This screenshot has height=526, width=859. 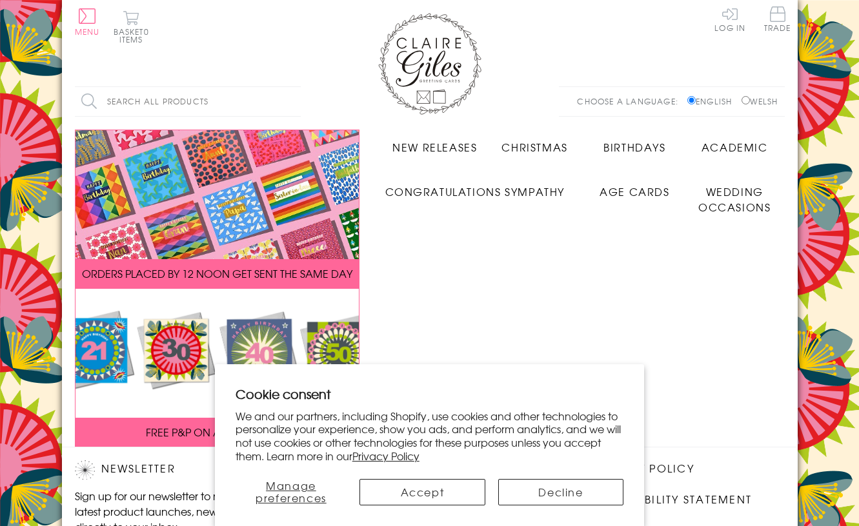 What do you see at coordinates (734, 199) in the screenshot?
I see `span: Wedding Occasions` at bounding box center [734, 199].